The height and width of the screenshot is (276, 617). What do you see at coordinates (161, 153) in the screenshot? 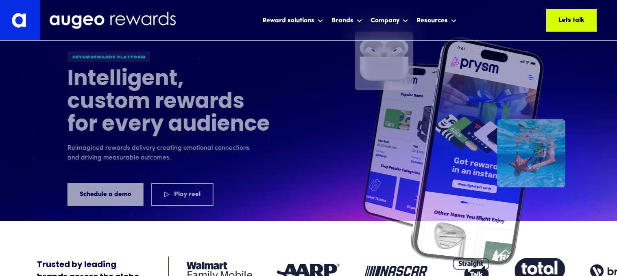
I see `p: Reimagined rewards delivery creating emotional connections and driving measurable outcomes.` at bounding box center [161, 153].